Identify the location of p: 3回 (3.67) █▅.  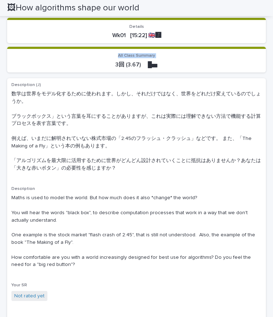
(137, 65).